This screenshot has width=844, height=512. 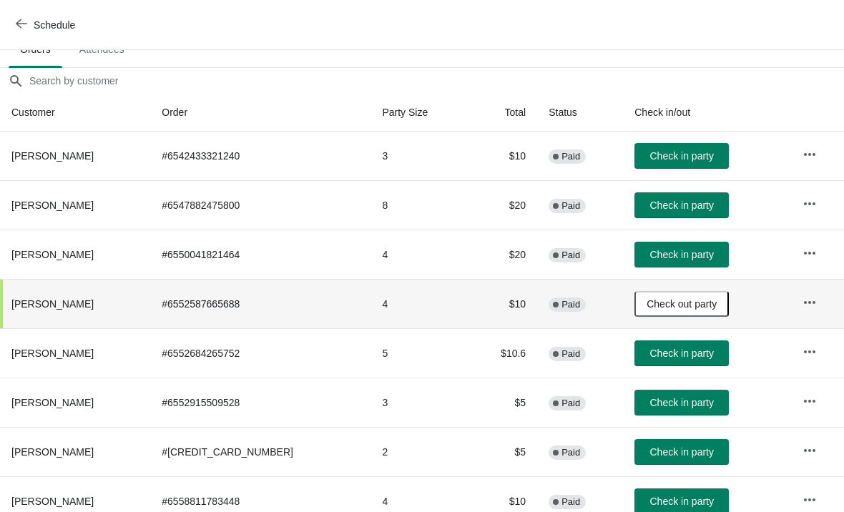 What do you see at coordinates (260, 254) in the screenshot?
I see `td: # 6550041821464` at bounding box center [260, 254].